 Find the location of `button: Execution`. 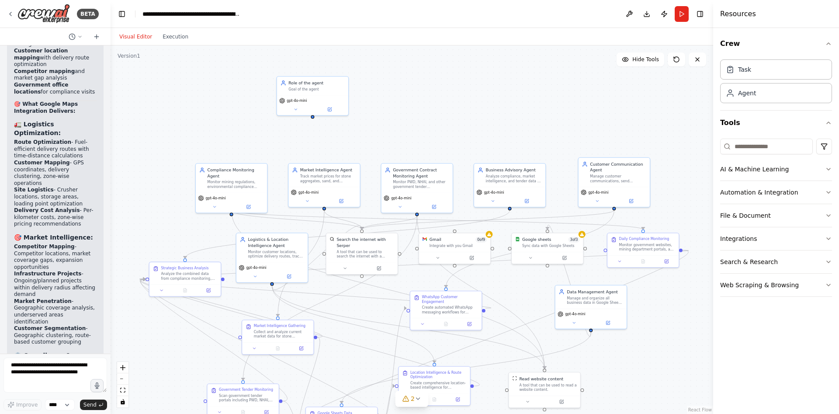

button: Execution is located at coordinates (175, 37).